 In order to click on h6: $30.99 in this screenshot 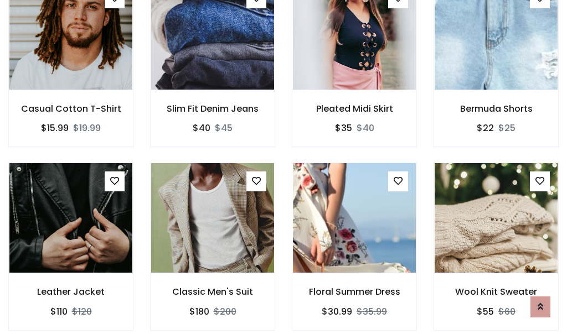, I will do `click(337, 312)`.